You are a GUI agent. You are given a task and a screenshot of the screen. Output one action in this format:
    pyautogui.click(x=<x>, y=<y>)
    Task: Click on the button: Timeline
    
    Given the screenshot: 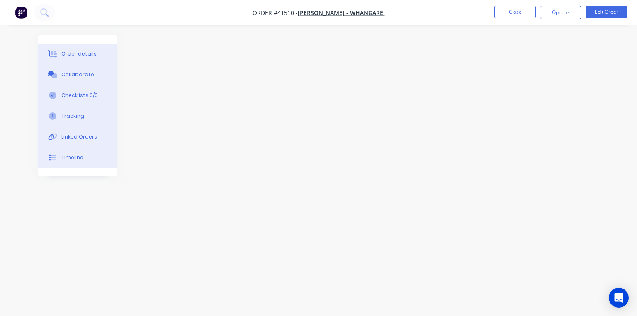 What is the action you would take?
    pyautogui.click(x=78, y=158)
    